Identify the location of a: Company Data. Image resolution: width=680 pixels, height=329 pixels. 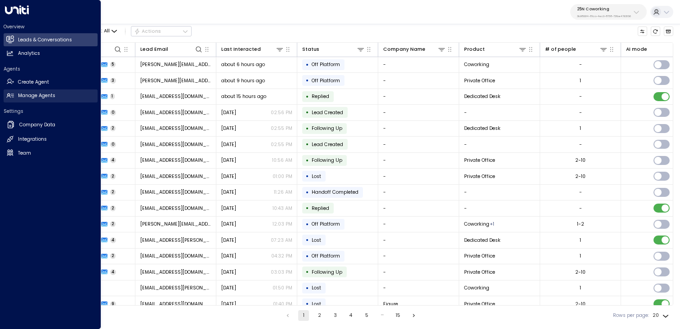
(50, 125).